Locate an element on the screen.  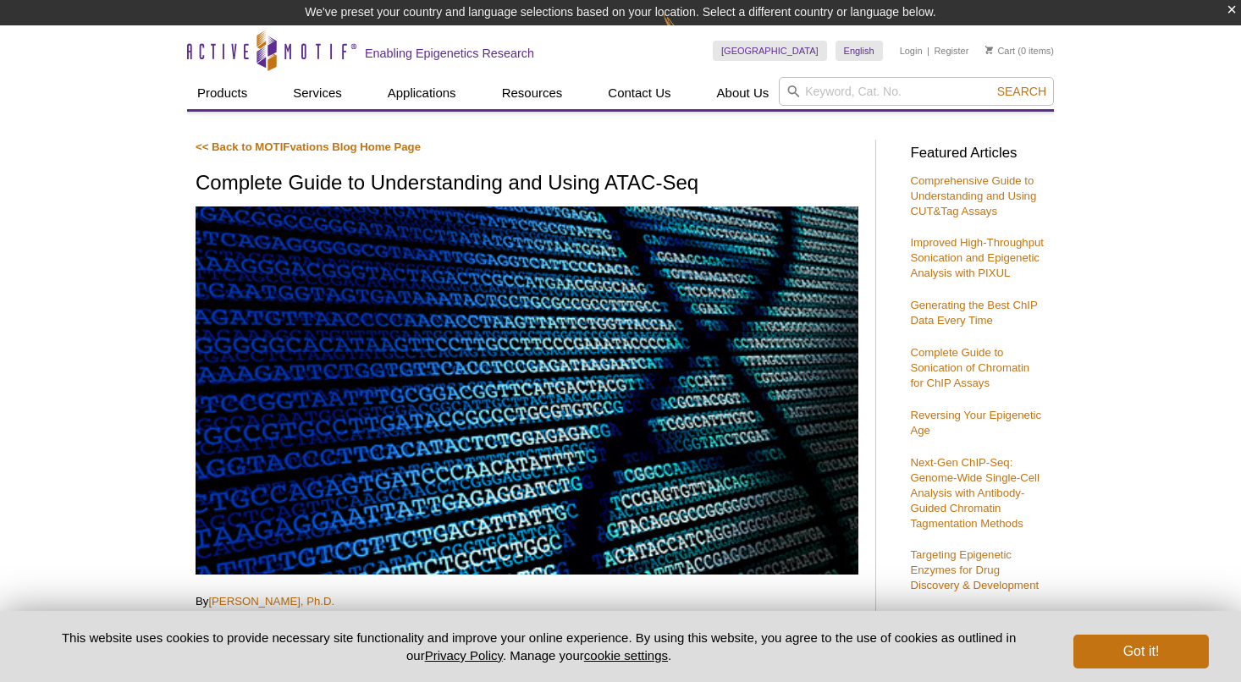
a: << Back to MOTIFvations Blog Home Page is located at coordinates (308, 146).